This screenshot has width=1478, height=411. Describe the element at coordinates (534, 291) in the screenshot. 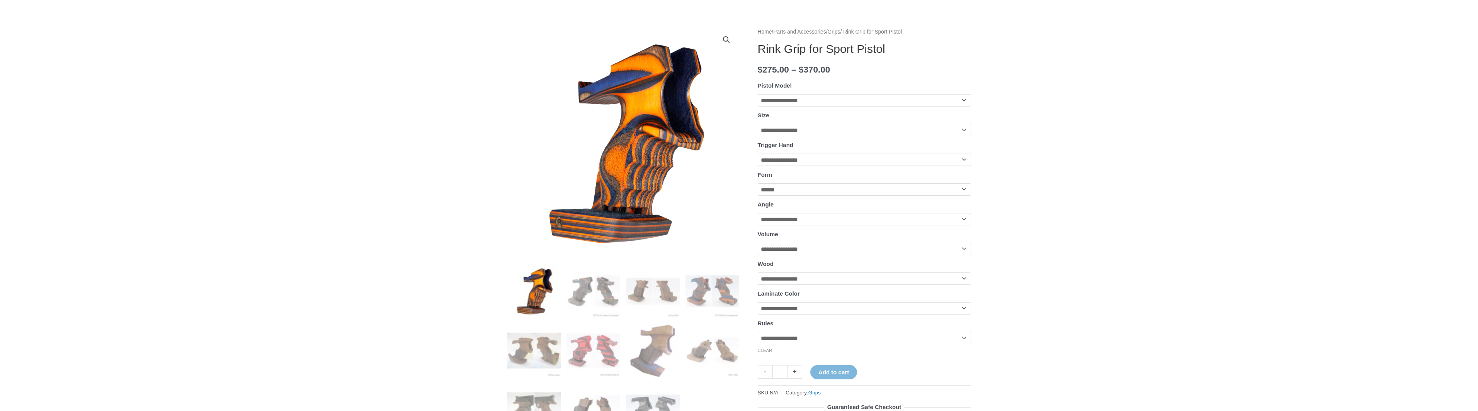

I see `img: Rink Grip for Sport Pistol` at that location.